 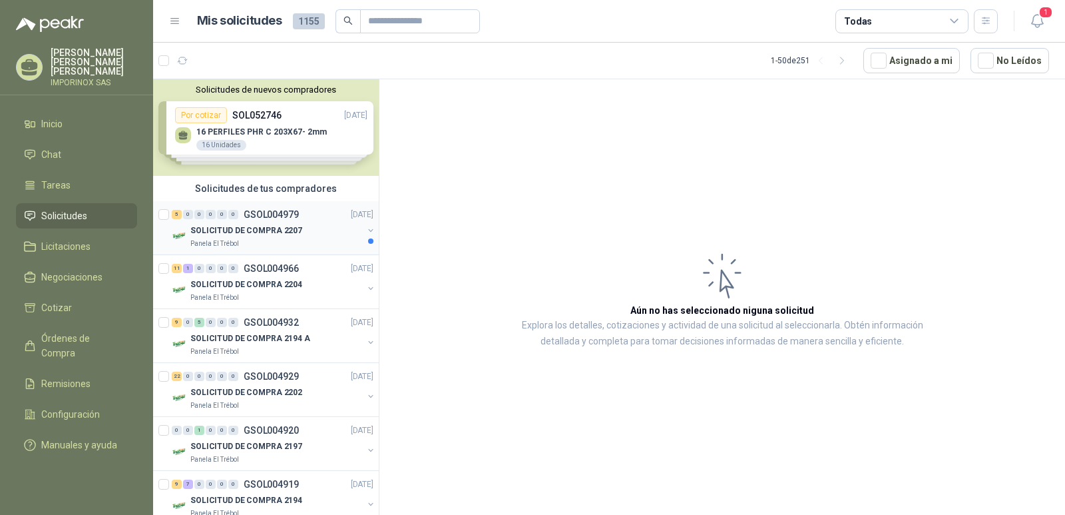 What do you see at coordinates (77, 216) in the screenshot?
I see `a: Solicitudes` at bounding box center [77, 216].